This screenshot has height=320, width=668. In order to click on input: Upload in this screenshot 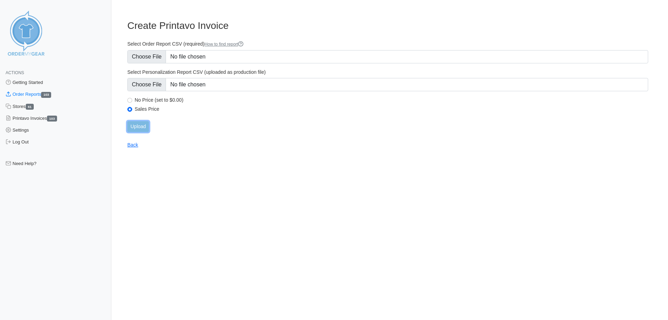, I will do `click(138, 126)`.